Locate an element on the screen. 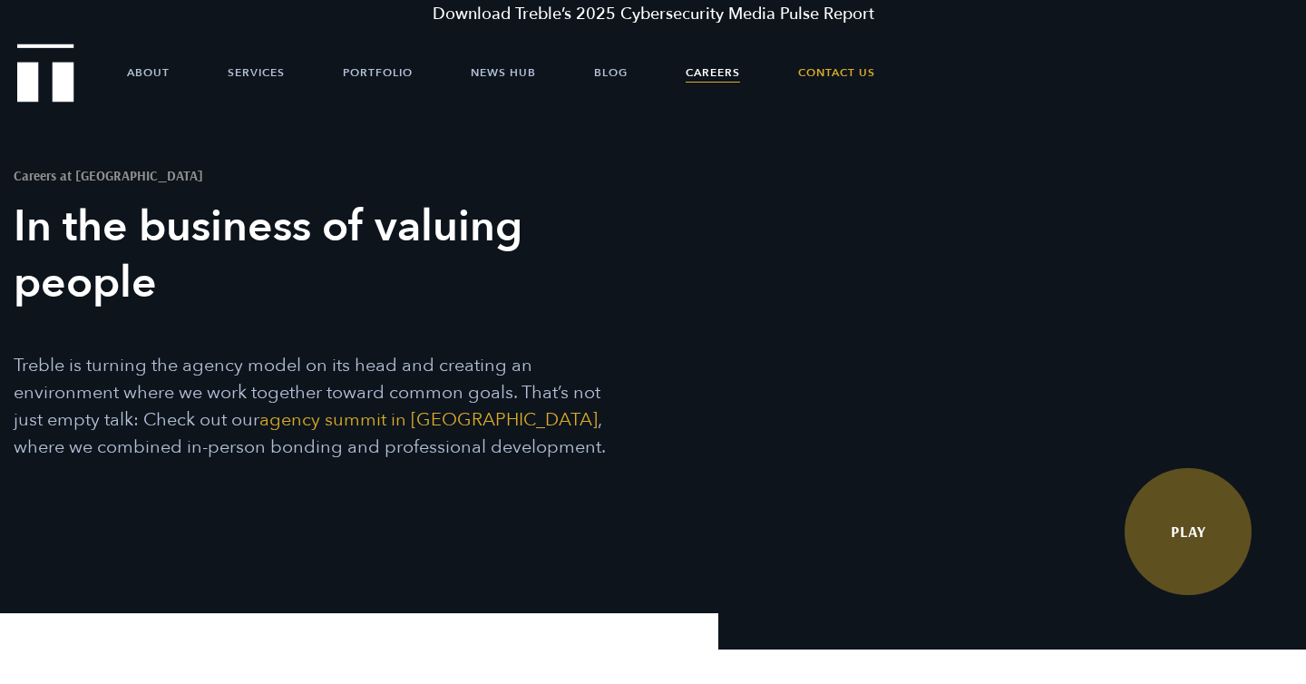 The image size is (1306, 684). p: Treble is turning the agency model on its head and creating an environment where we work together... is located at coordinates (317, 406).